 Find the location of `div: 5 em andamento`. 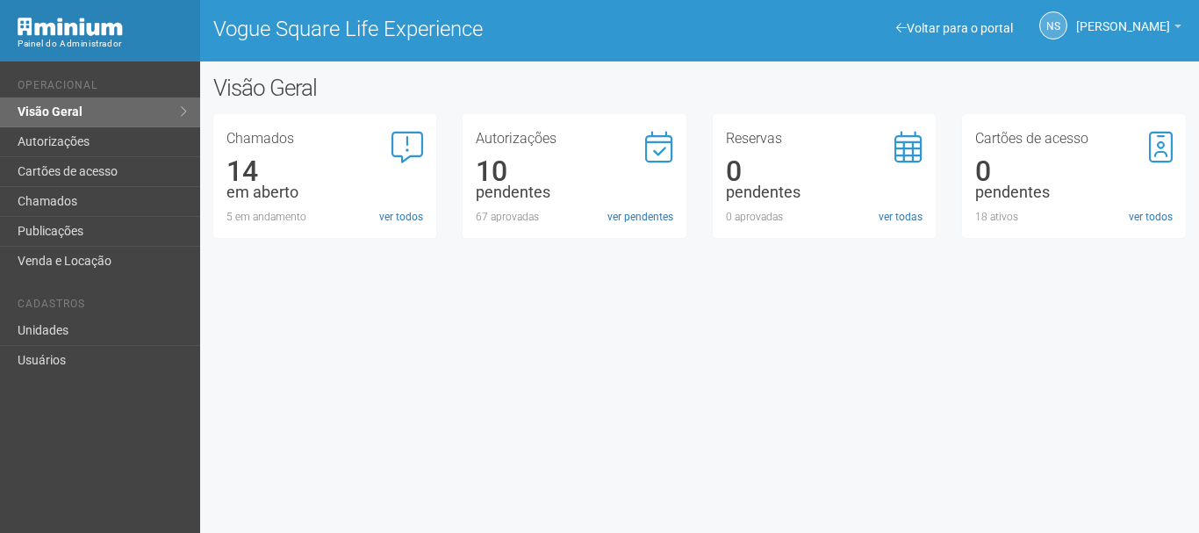

div: 5 em andamento is located at coordinates (325, 217).